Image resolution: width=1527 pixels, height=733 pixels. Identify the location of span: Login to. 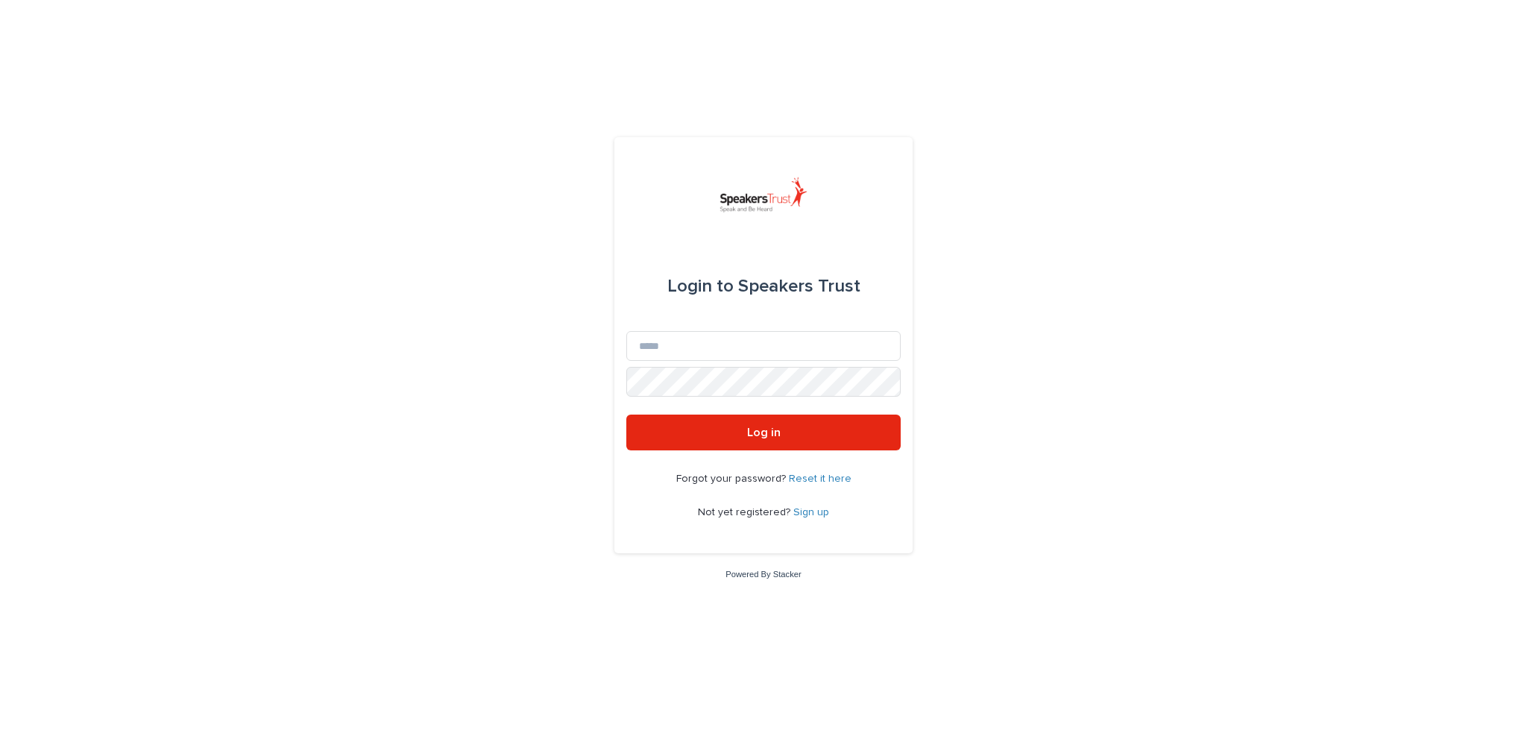
(700, 286).